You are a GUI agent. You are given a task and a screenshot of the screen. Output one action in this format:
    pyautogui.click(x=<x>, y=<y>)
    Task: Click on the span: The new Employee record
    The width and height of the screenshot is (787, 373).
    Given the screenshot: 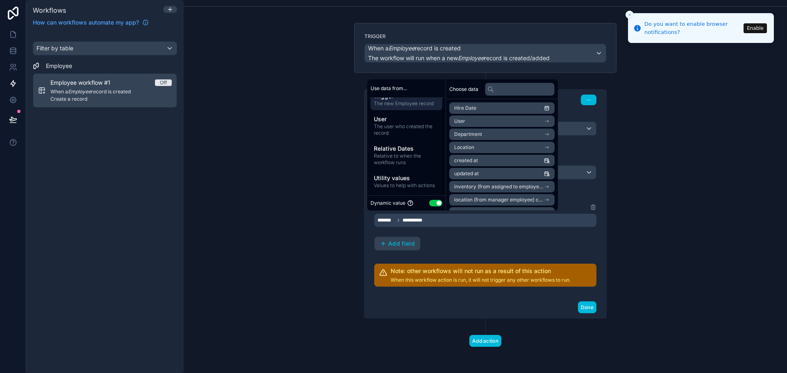 What is the action you would take?
    pyautogui.click(x=406, y=104)
    